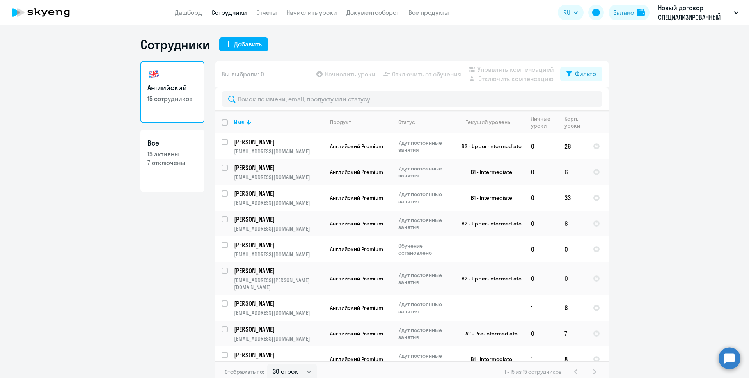  I want to click on button: Новый договор СПЕЦИАЛИЗИРОВАННЫЙ ДЕПОЗИТАРИЙ ИНФИНИТУМ, СПЕЦИАЛИЗИРОВАННЫЙ ДЕПОЗИТАРИЙ ИНФИНИТУМ, АО, so click(698, 12).